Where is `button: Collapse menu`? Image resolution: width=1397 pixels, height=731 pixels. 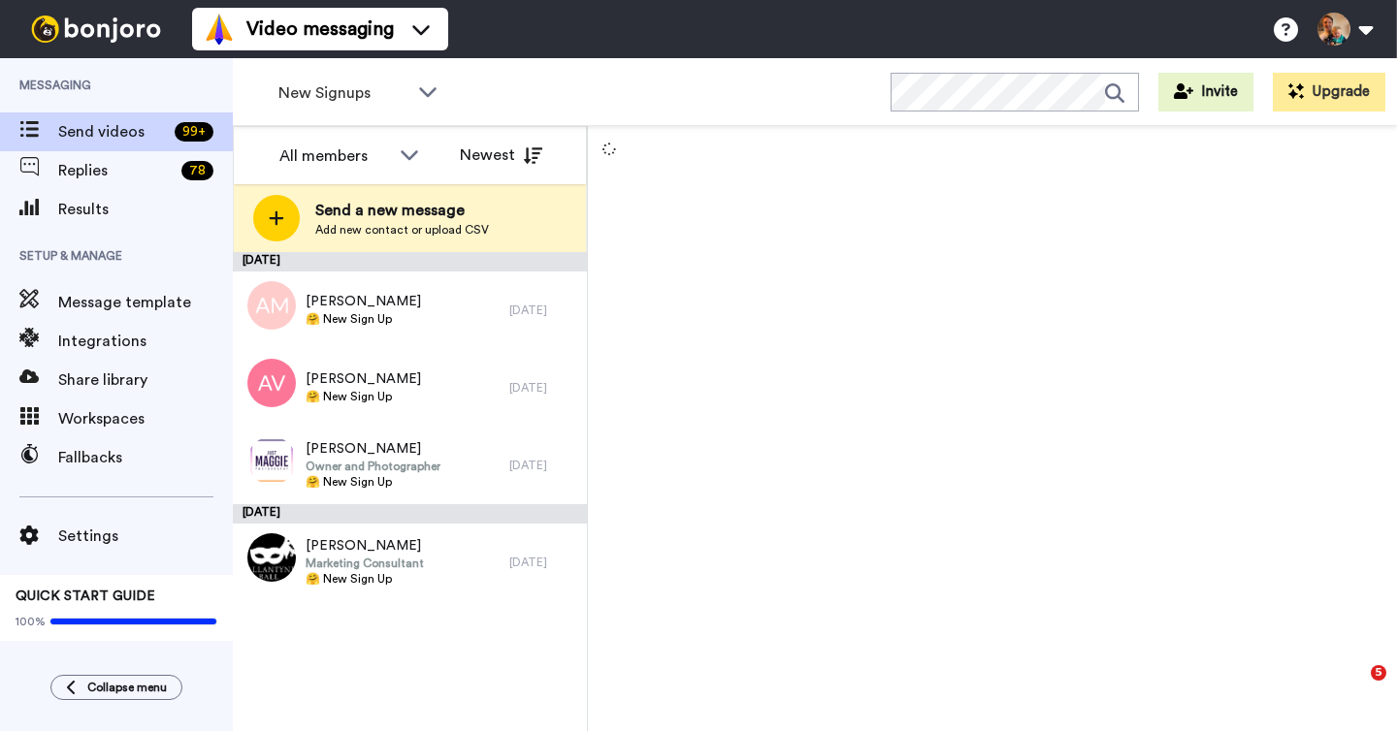
button: Collapse menu is located at coordinates (116, 688).